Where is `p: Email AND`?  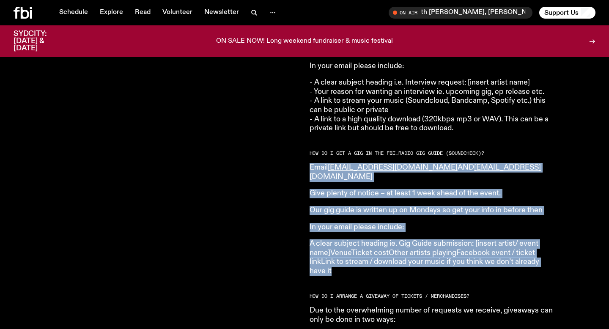
p: Email AND is located at coordinates (432, 172).